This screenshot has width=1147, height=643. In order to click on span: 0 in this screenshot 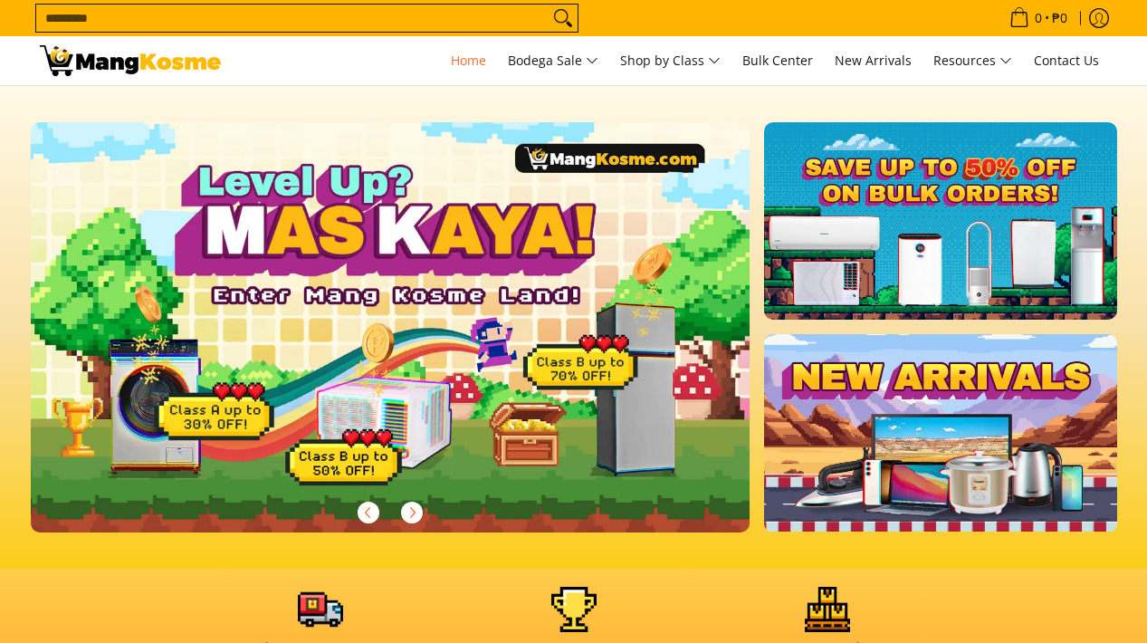, I will do `click(1038, 18)`.